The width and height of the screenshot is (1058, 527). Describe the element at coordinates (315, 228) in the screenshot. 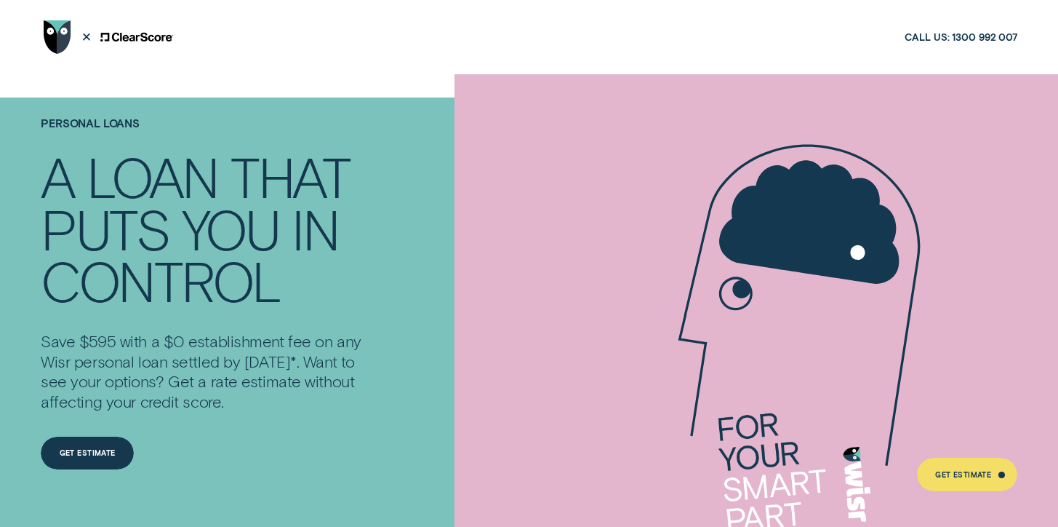

I see `div: IN` at that location.